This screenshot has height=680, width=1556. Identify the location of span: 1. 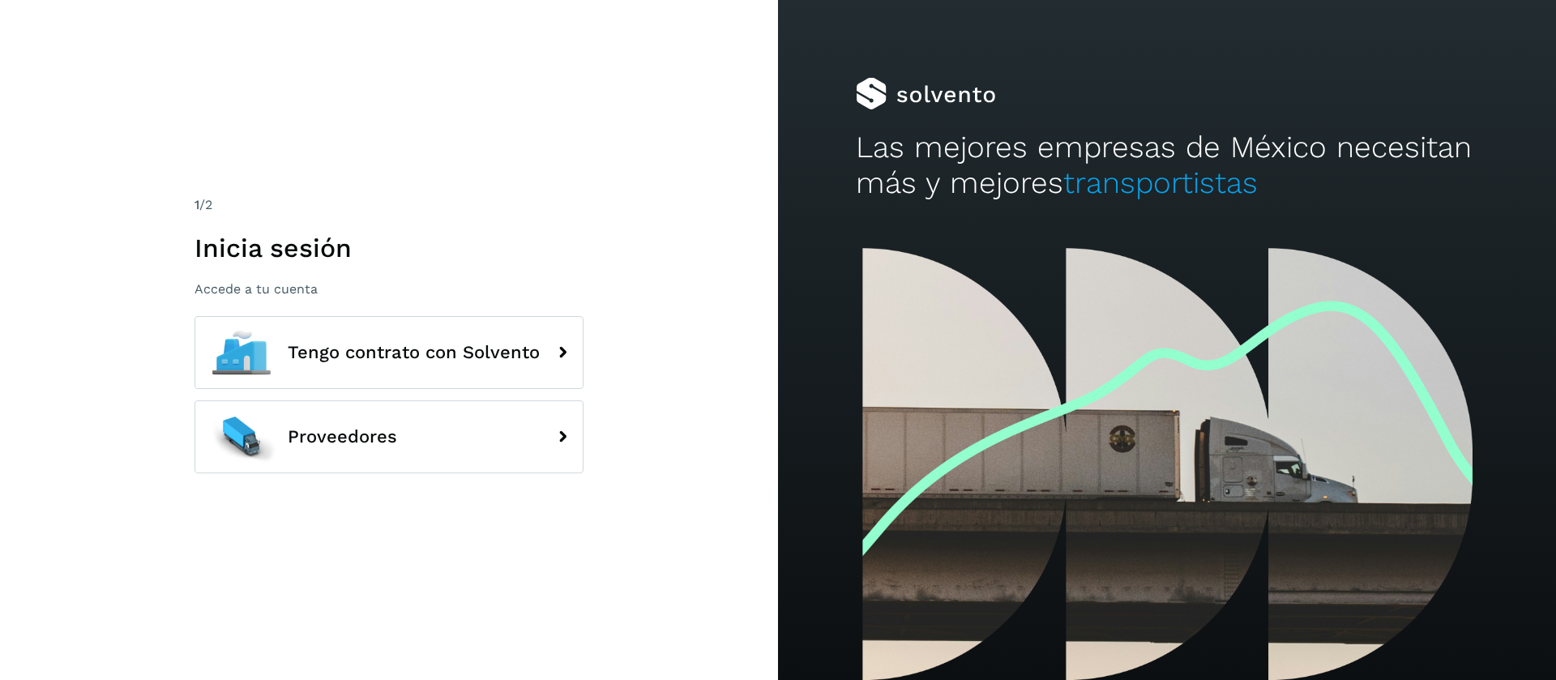
(197, 204).